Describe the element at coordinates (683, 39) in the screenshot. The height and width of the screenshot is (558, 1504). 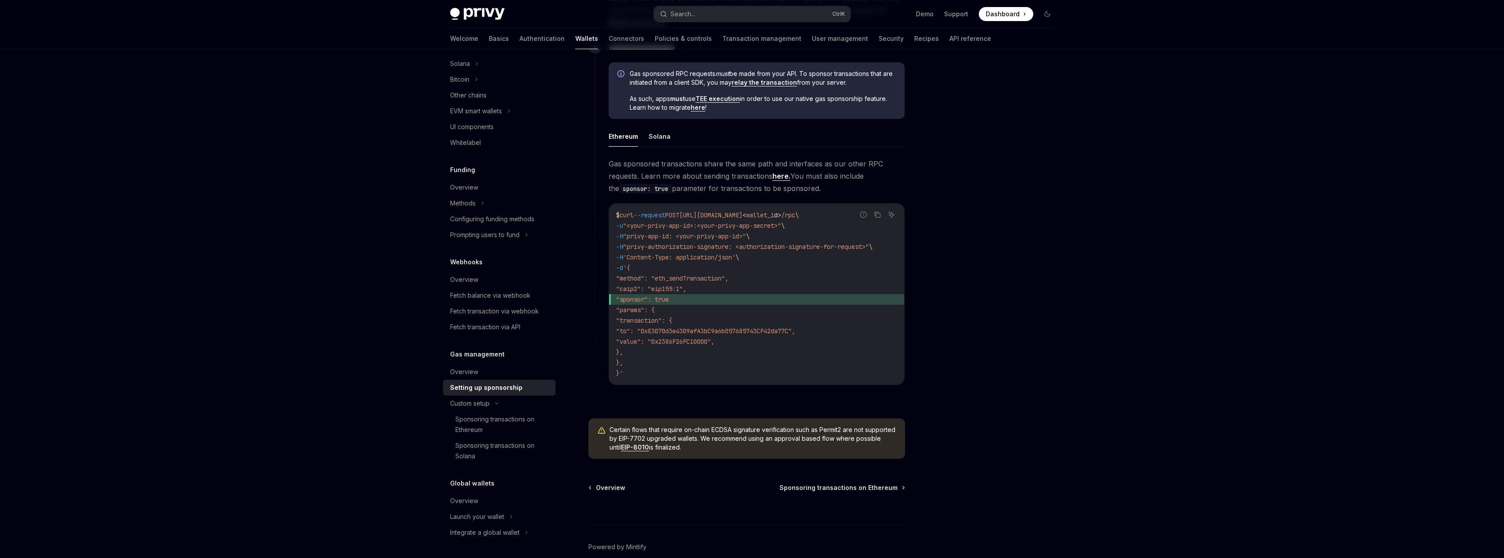
I see `a: Policies & controls` at that location.